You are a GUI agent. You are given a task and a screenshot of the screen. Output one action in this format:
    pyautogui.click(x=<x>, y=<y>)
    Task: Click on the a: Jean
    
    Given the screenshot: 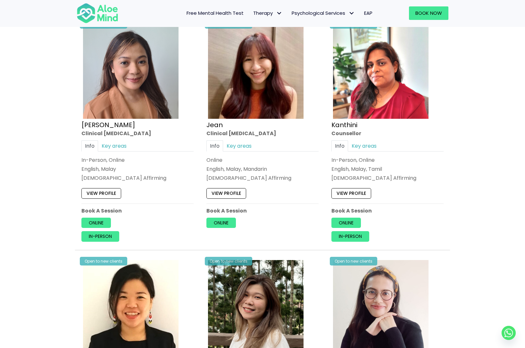 What is the action you would take?
    pyautogui.click(x=214, y=125)
    